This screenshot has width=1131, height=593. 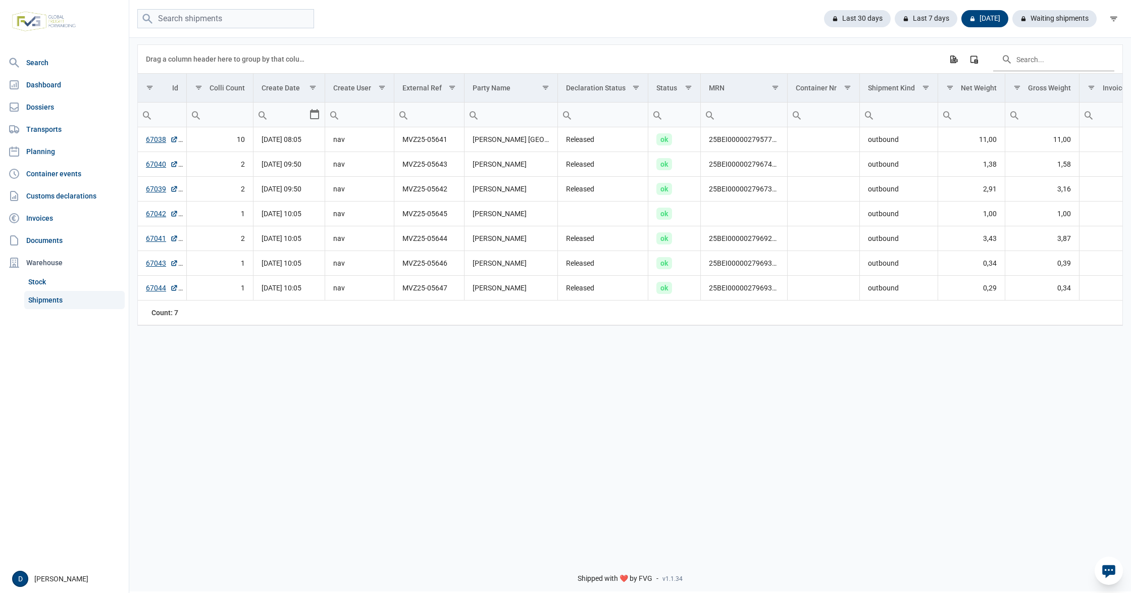 I want to click on td: 1,58, so click(x=1042, y=164).